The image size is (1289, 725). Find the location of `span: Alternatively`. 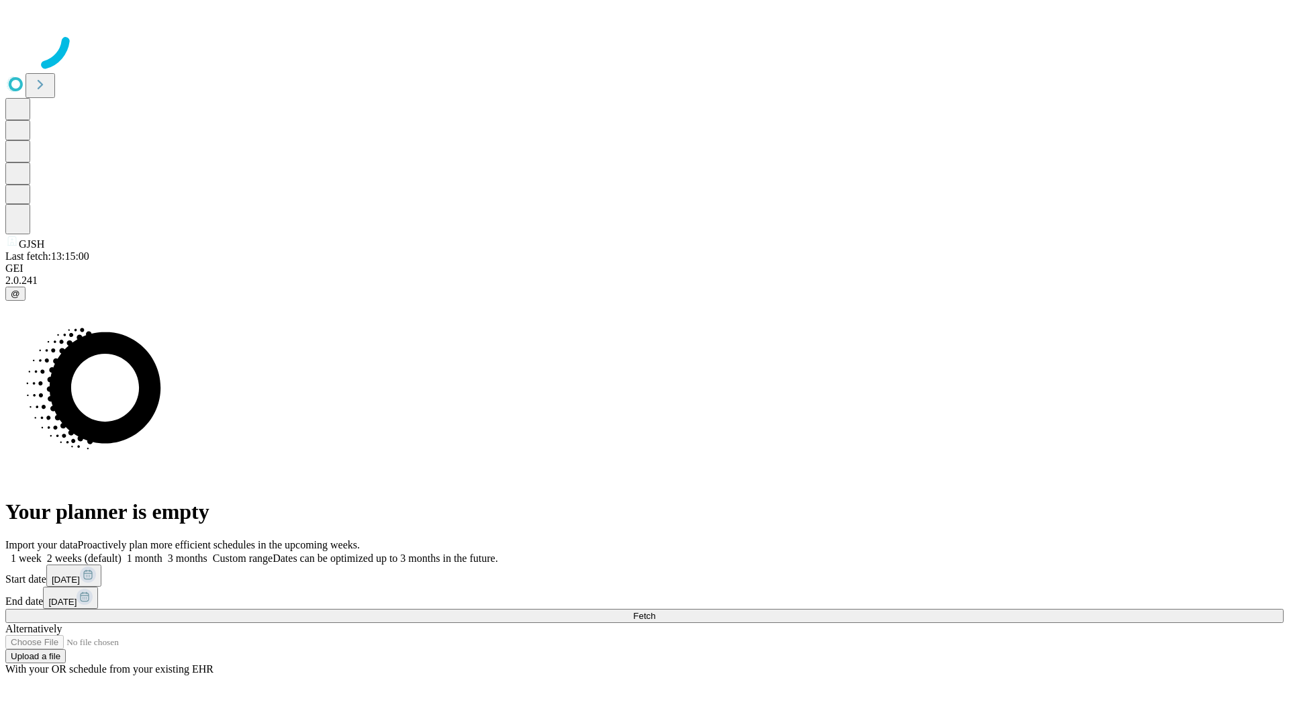

span: Alternatively is located at coordinates (34, 629).